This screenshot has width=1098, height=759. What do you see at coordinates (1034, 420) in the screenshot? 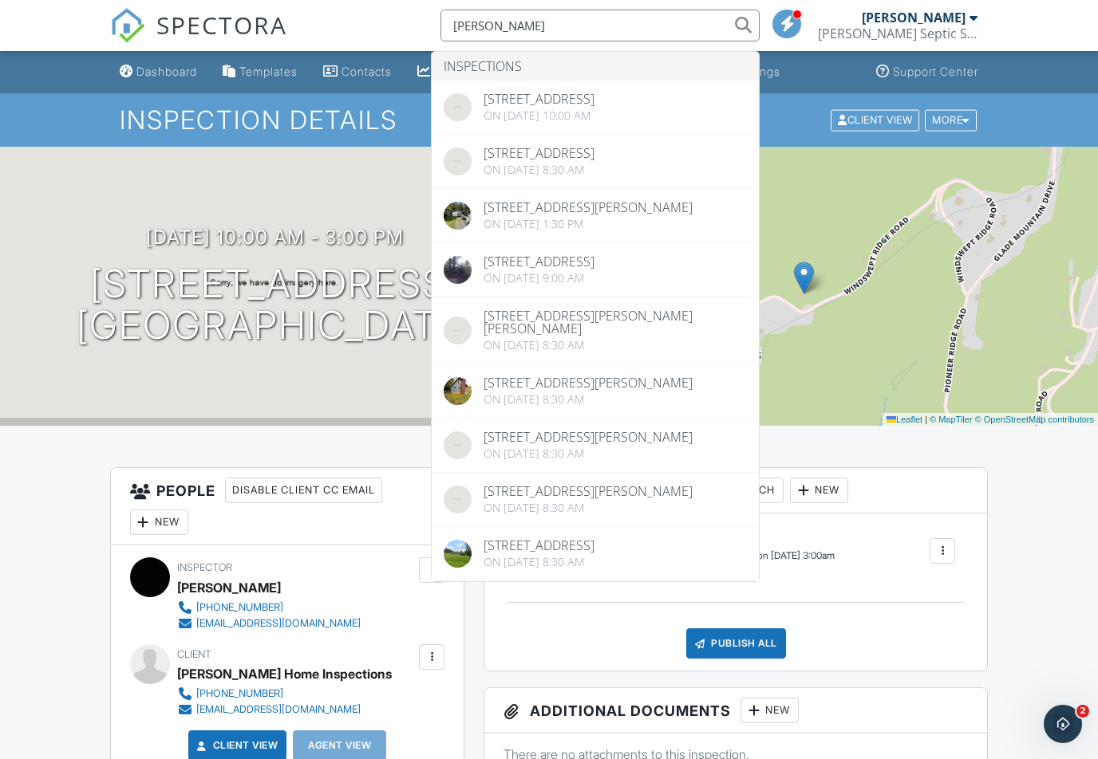
I see `a: © OpenStreetMap contributors` at bounding box center [1034, 420].